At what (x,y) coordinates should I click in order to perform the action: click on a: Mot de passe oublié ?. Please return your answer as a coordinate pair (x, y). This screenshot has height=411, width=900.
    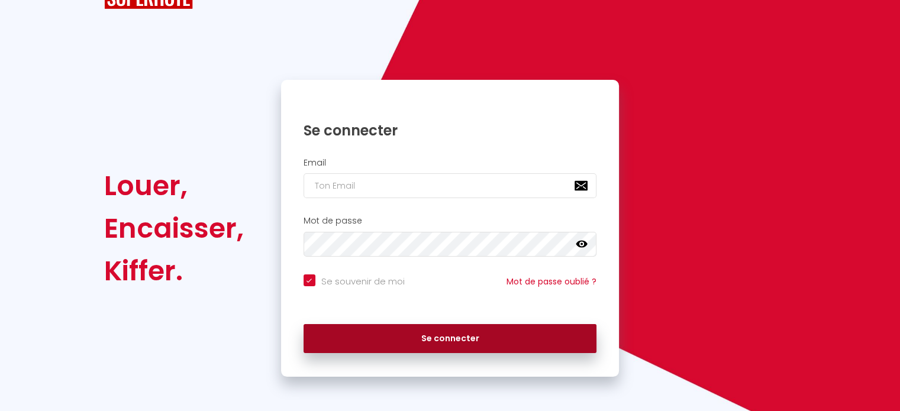
    Looking at the image, I should click on (551, 282).